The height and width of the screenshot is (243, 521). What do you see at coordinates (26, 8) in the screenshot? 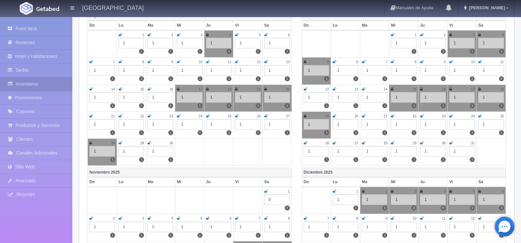
I see `img: Getabed` at bounding box center [26, 8].